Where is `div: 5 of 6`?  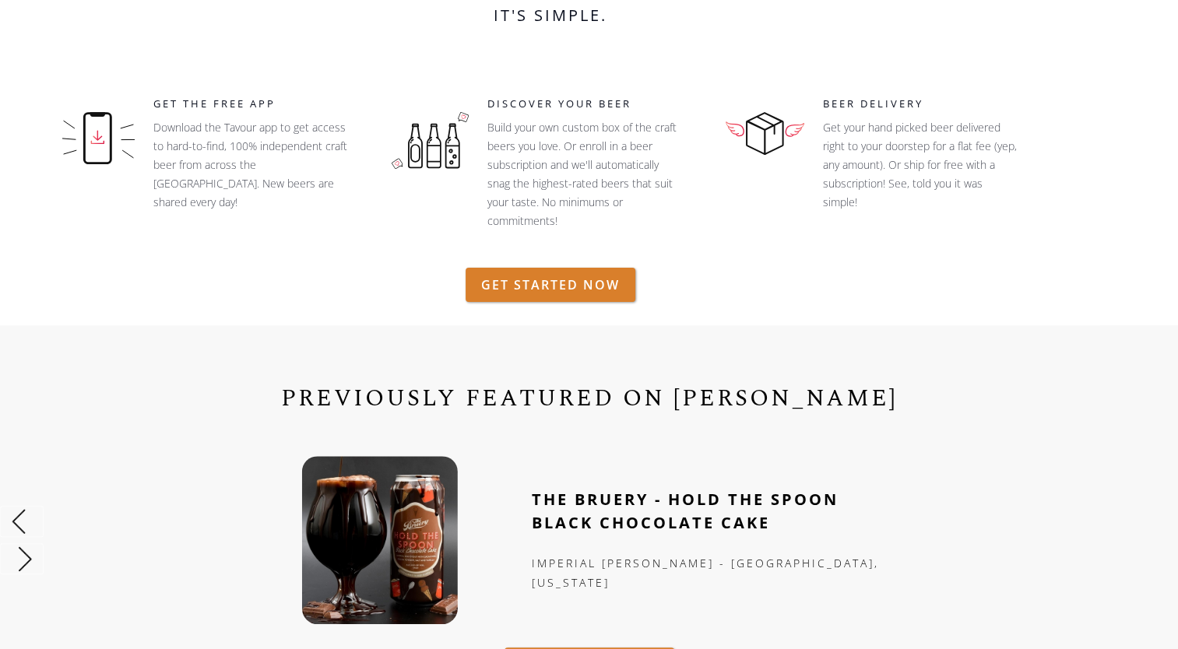 div: 5 of 6 is located at coordinates (589, 540).